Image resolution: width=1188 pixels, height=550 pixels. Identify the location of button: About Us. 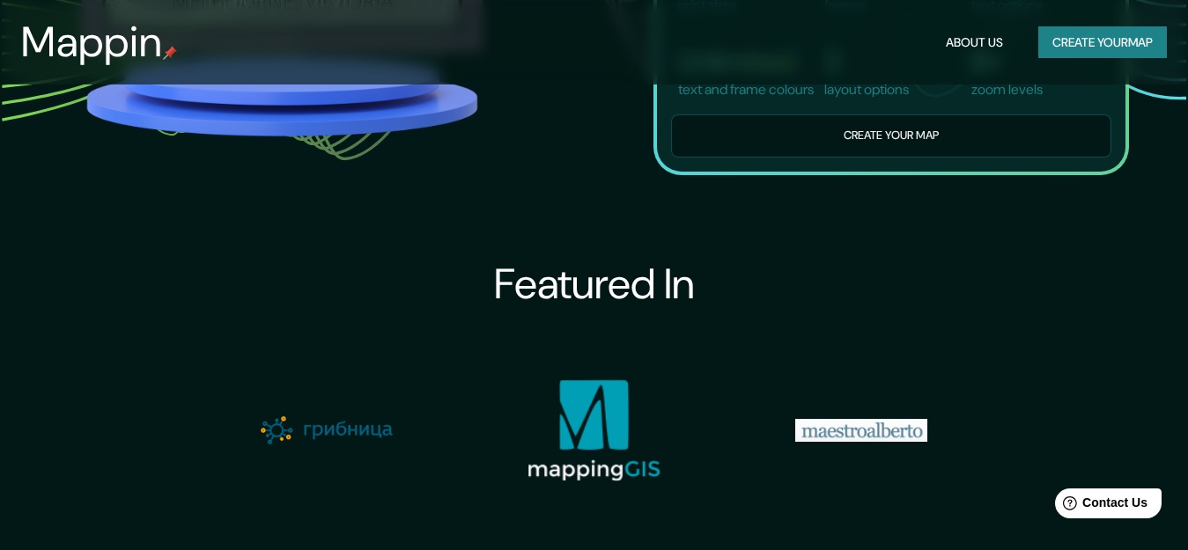
(974, 42).